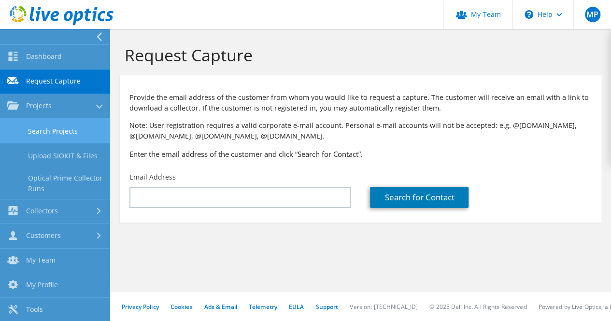 Image resolution: width=611 pixels, height=321 pixels. What do you see at coordinates (182, 307) in the screenshot?
I see `a: Cookies` at bounding box center [182, 307].